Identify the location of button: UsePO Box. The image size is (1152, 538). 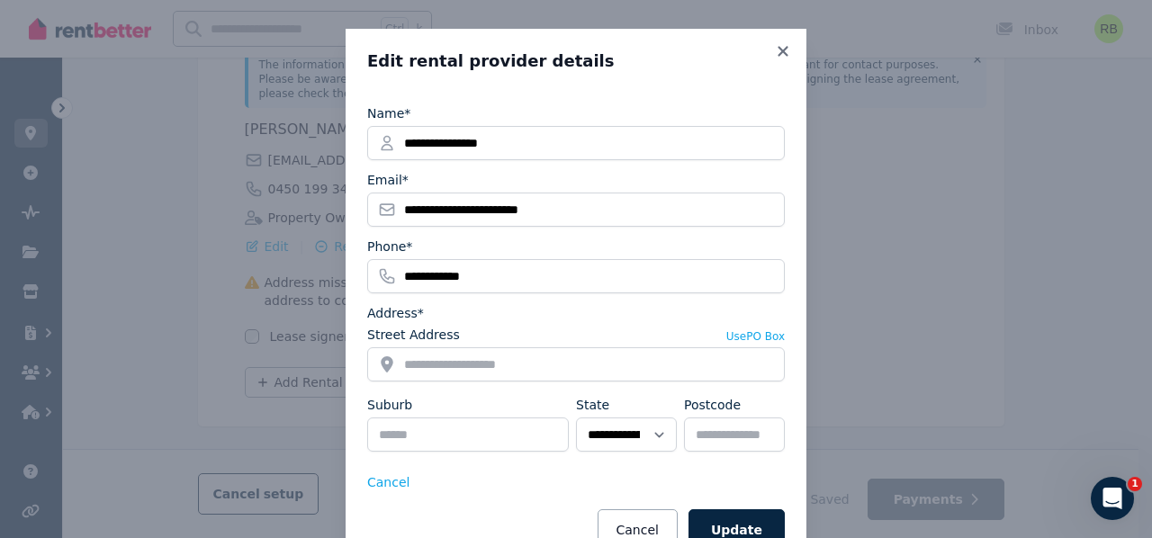
(755, 337).